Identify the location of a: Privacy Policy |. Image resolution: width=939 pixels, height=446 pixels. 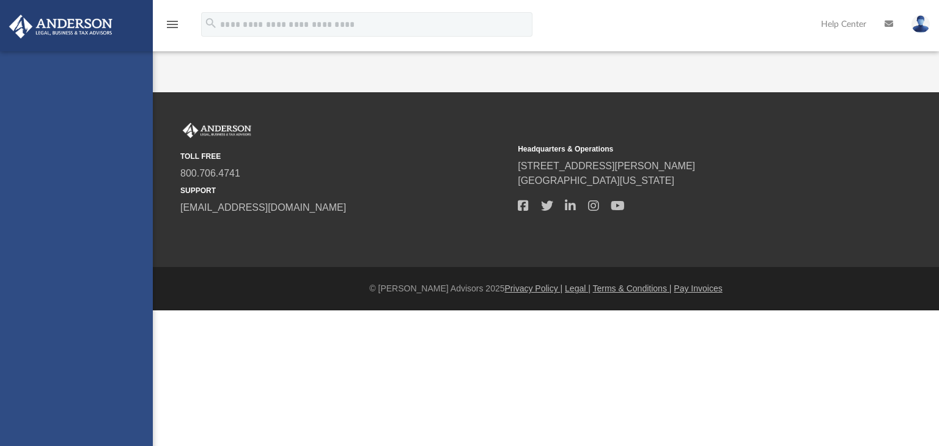
(533, 288).